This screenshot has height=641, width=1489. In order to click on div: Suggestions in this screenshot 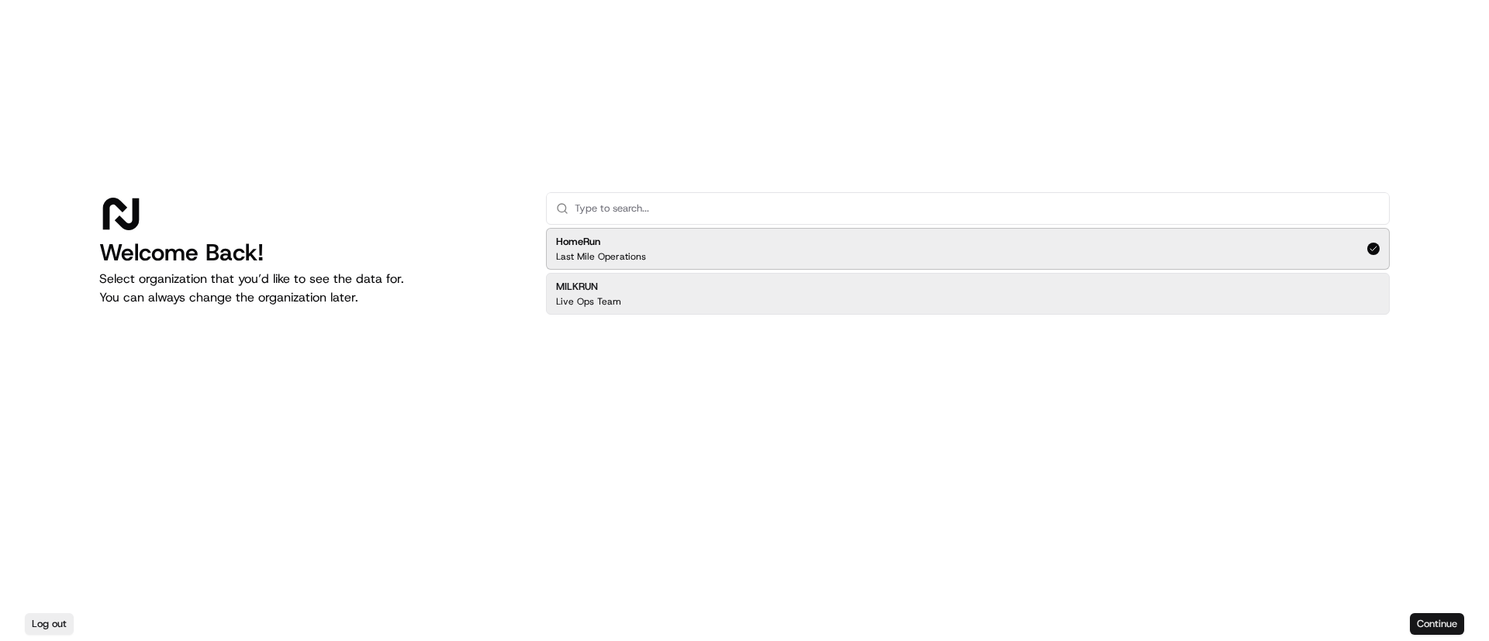, I will do `click(968, 271)`.